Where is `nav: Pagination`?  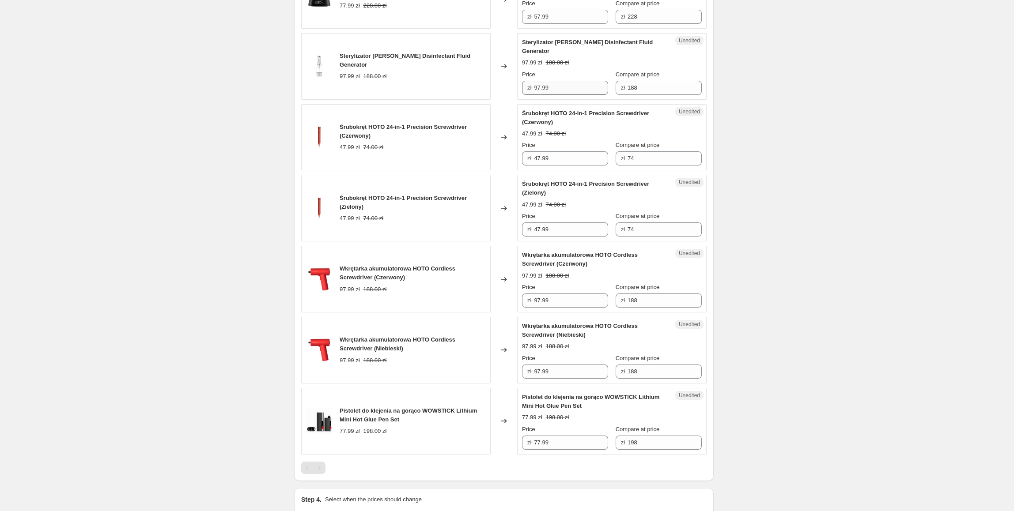
nav: Pagination is located at coordinates (313, 468).